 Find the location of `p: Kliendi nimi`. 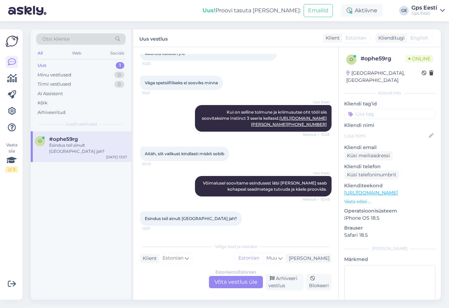

p: Kliendi nimi is located at coordinates (390, 125).